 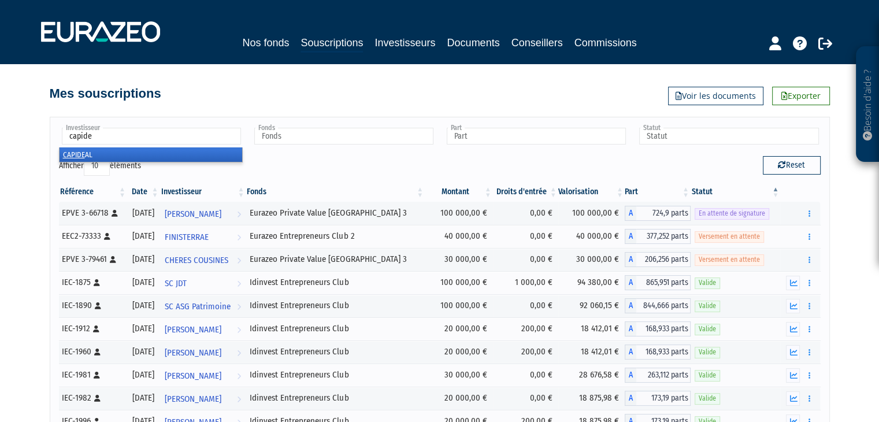 What do you see at coordinates (203, 192) in the screenshot?
I see `th: Investisseur: activer pour trier la colonne par ordre croissant` at bounding box center [203, 192].